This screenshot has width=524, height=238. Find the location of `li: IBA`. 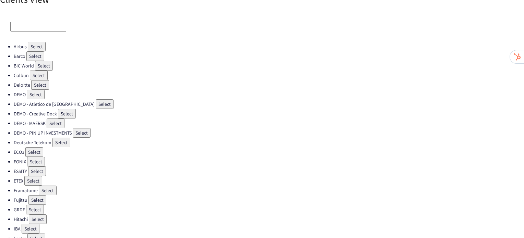

li: IBA is located at coordinates (269, 229).